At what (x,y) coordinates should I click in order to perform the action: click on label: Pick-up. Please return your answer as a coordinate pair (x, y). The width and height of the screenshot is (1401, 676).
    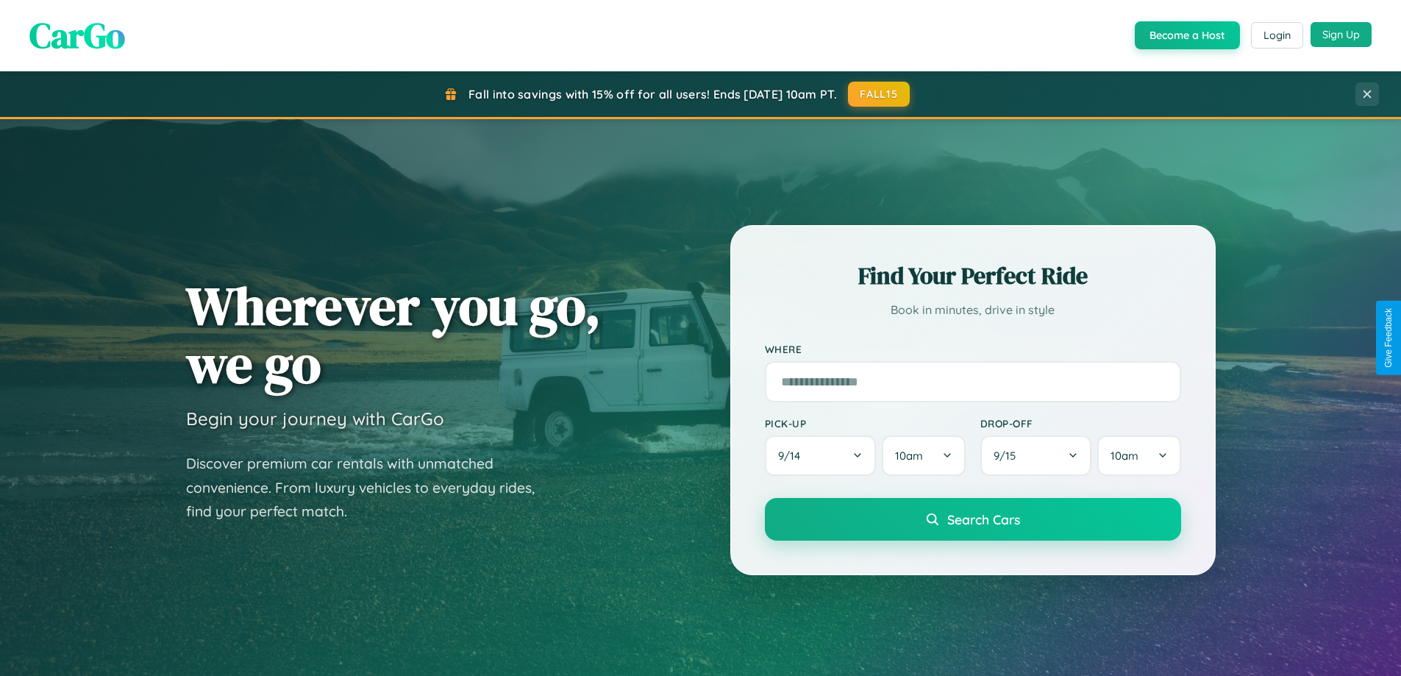
    Looking at the image, I should click on (865, 423).